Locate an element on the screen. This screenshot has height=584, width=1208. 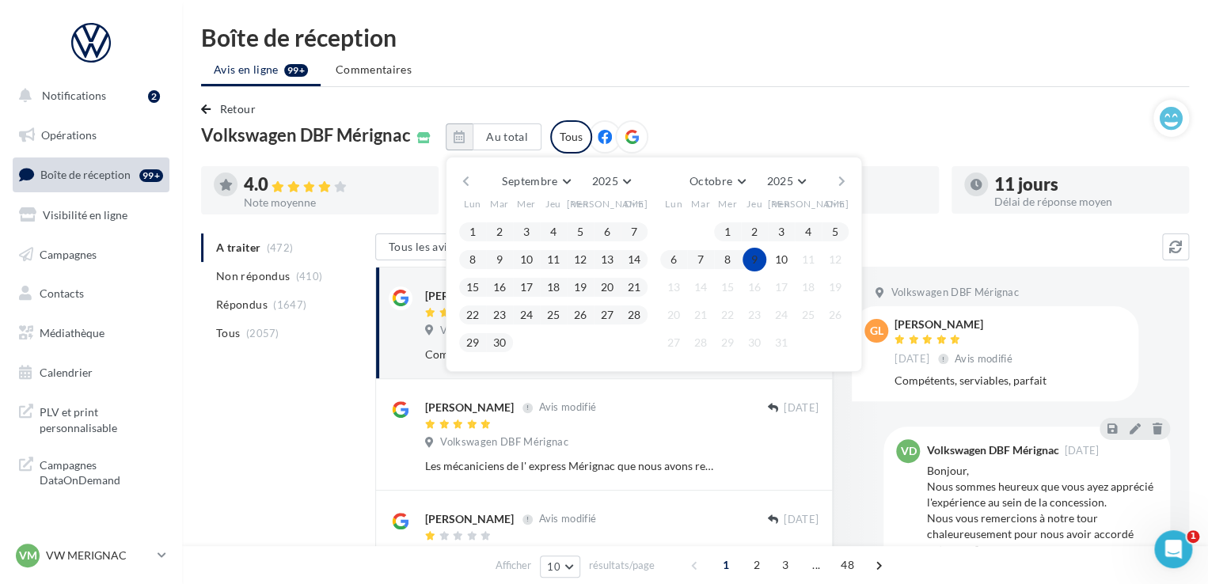
span: Mar is located at coordinates (700, 204).